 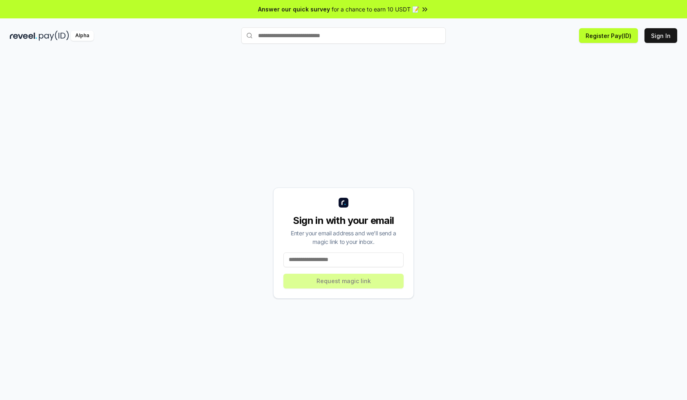 I want to click on img: logo_small, so click(x=343, y=203).